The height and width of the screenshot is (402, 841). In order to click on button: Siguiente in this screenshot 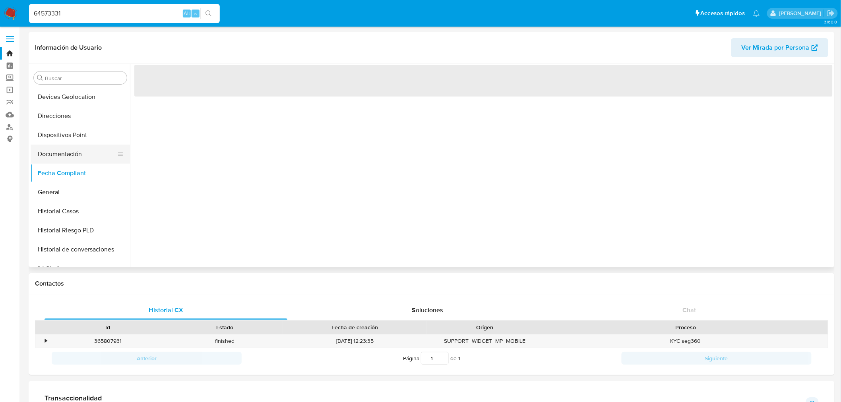, I will do `click(716, 358)`.